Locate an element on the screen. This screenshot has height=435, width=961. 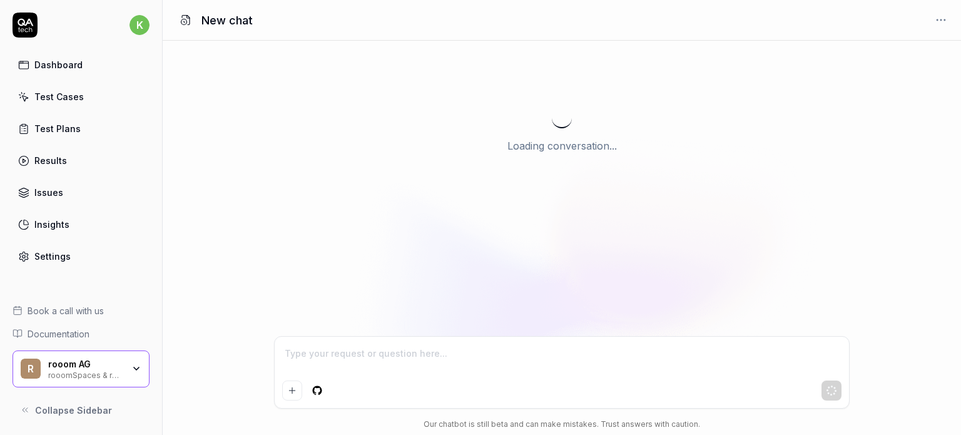
div: Results is located at coordinates (51, 160).